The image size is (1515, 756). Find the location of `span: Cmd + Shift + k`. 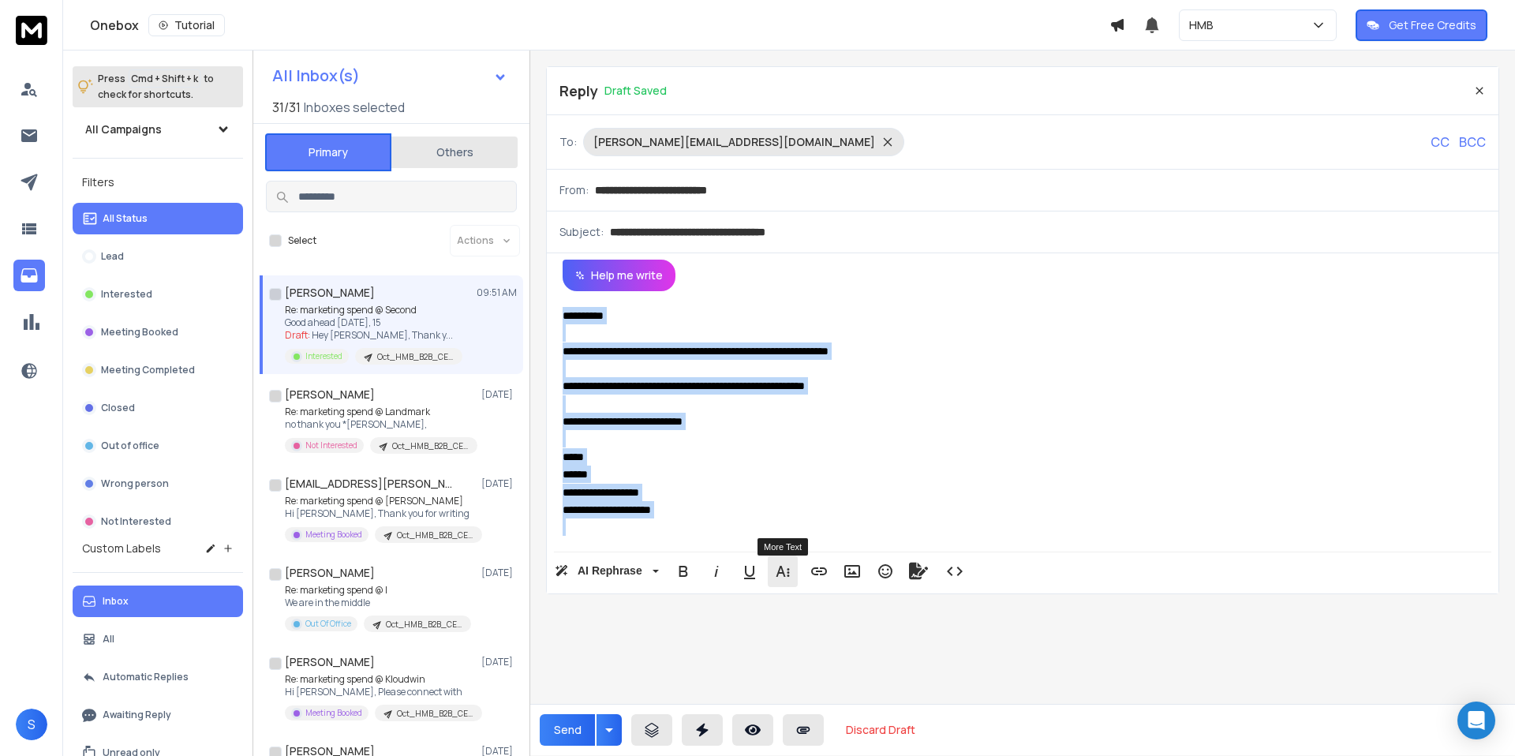

span: Cmd + Shift + k is located at coordinates (164, 78).